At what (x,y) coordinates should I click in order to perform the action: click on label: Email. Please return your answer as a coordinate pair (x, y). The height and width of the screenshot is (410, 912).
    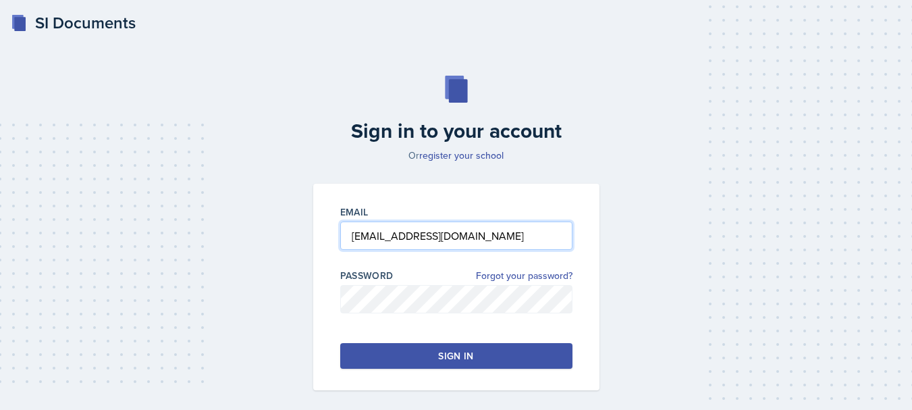
    Looking at the image, I should click on (354, 212).